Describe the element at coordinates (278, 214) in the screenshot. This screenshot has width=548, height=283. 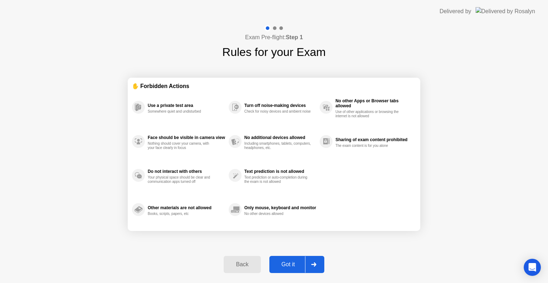
I see `div: No other devices allowed` at that location.